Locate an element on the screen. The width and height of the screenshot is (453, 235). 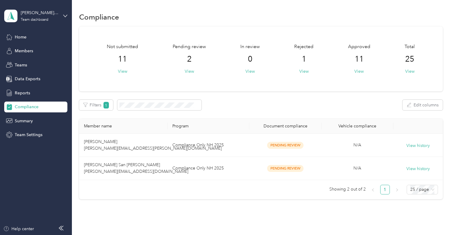
div: Vehicle compliance is located at coordinates (357, 126).